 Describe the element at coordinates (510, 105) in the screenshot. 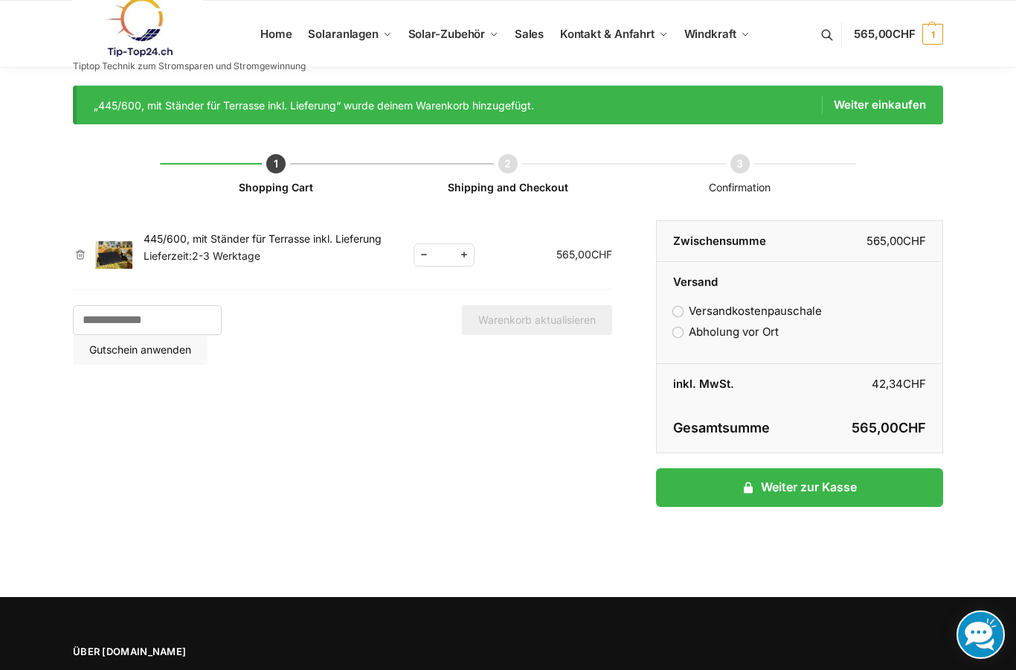

I see `div: „445/600, mit Ständer für Terrasse inkl. Lieferung“ wurde deinem Warenkorb hinzugefügt.` at that location.